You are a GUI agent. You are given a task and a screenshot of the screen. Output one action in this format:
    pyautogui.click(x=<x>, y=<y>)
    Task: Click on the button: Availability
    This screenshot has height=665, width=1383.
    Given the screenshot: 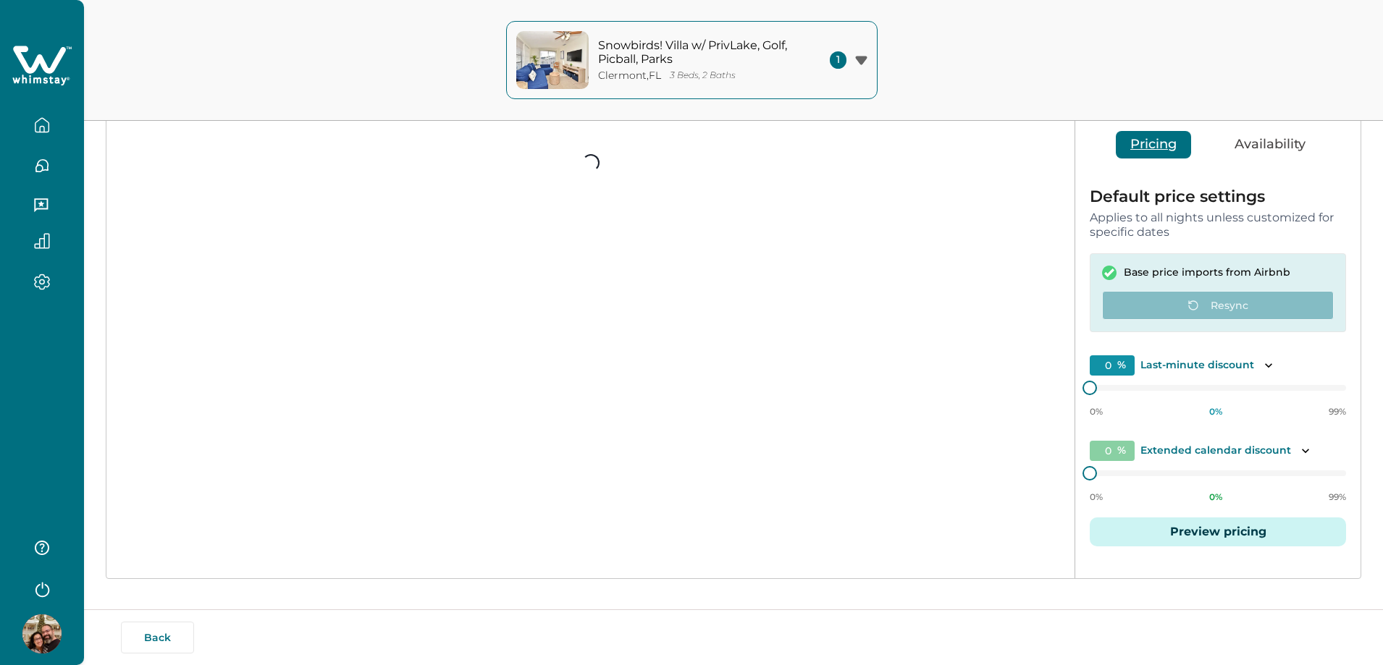 What is the action you would take?
    pyautogui.click(x=1270, y=145)
    